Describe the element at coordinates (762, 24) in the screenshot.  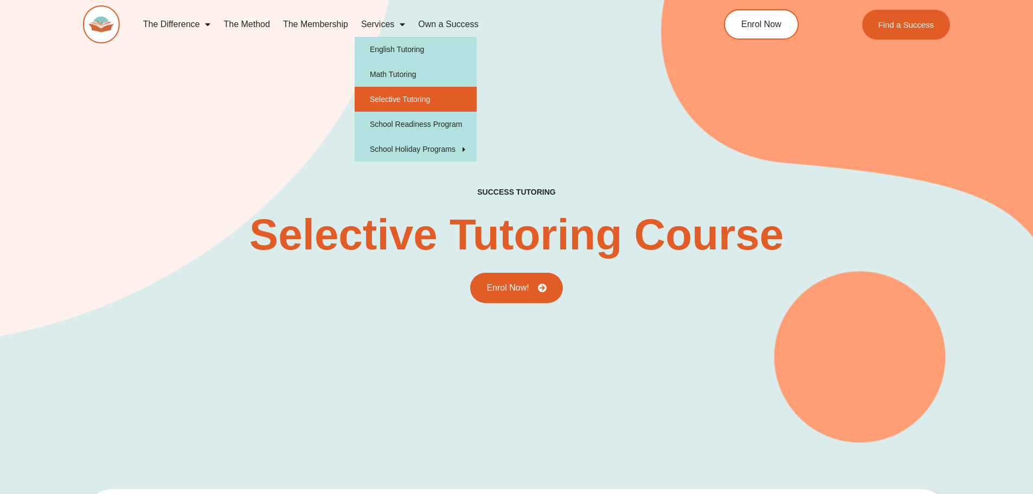
I see `span: Enrol Now` at that location.